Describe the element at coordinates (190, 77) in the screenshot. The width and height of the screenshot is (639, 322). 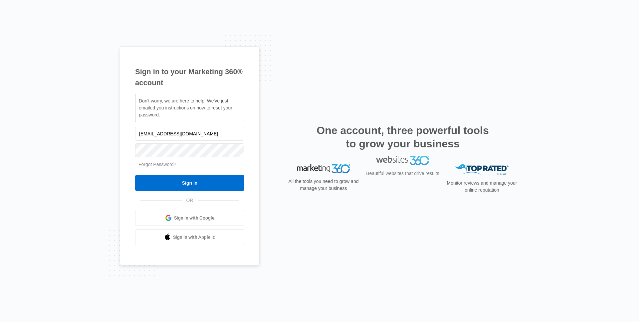
I see `h1: Sign in to your Marketing 360® account` at that location.